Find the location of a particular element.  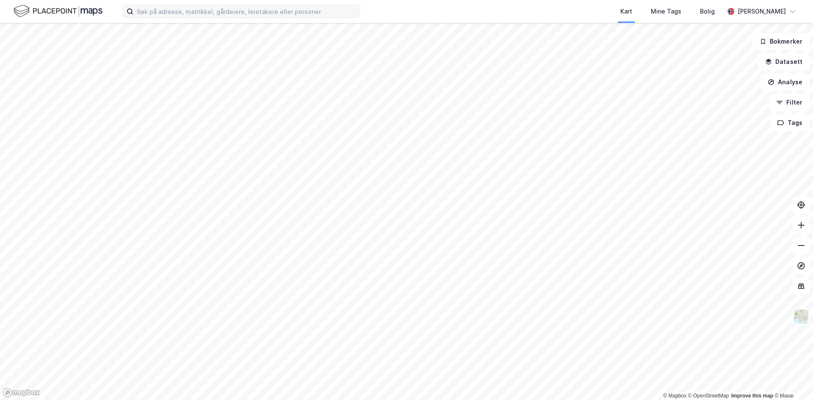

a: Improve this map is located at coordinates (752, 396).